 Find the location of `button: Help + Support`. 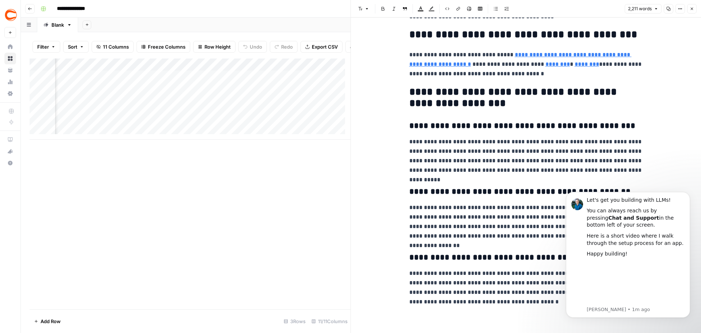

button: Help + Support is located at coordinates (10, 163).